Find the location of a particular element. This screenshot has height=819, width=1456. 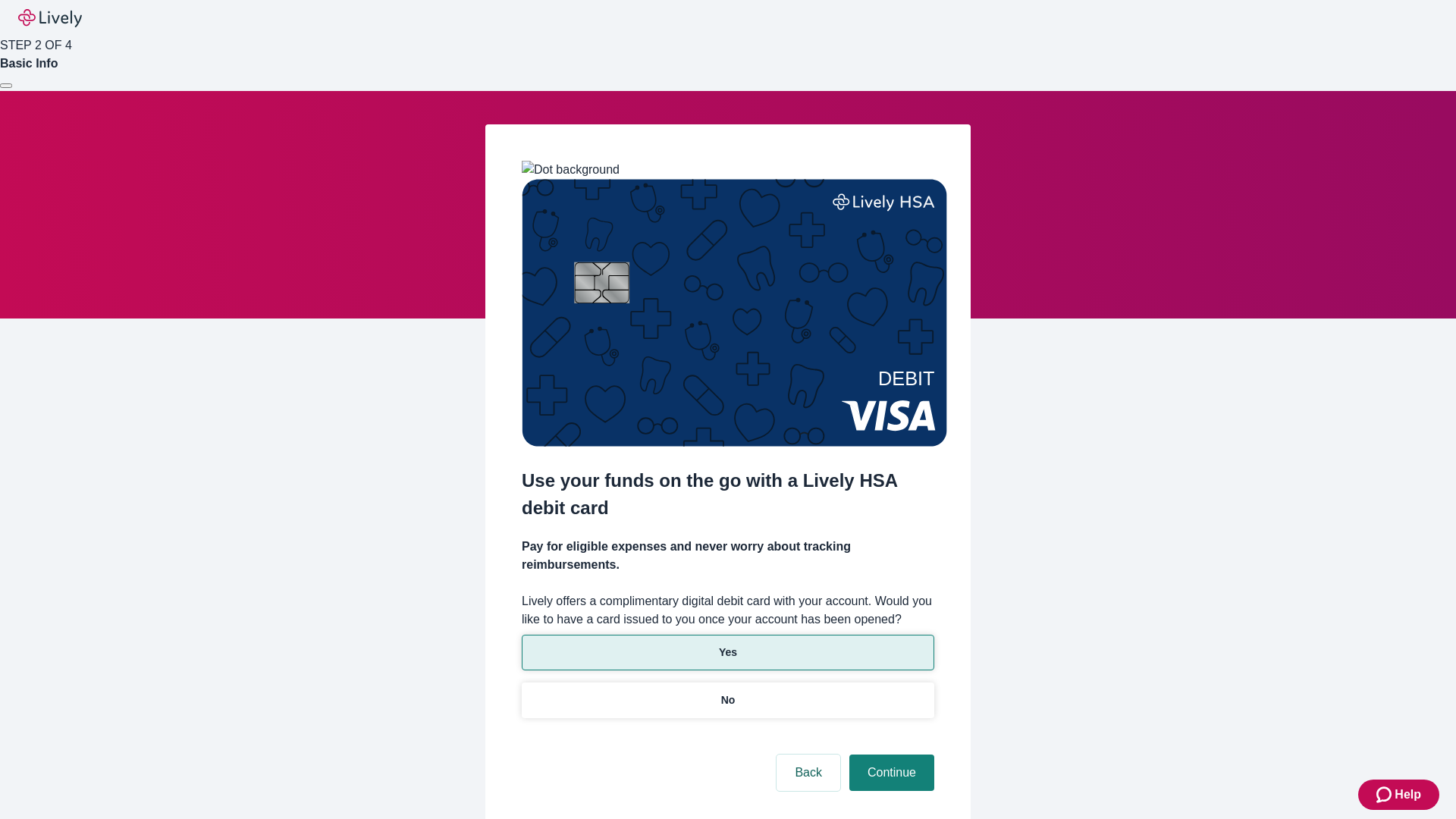

button: Back is located at coordinates (808, 773).